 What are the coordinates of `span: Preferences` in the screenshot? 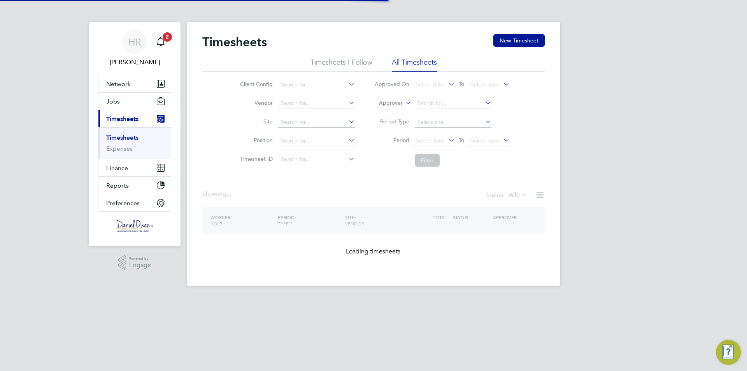 It's located at (123, 203).